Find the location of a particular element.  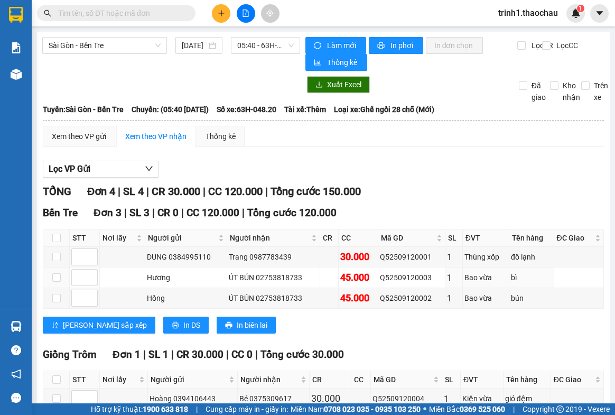

button: printerIn phơi is located at coordinates (396, 45).